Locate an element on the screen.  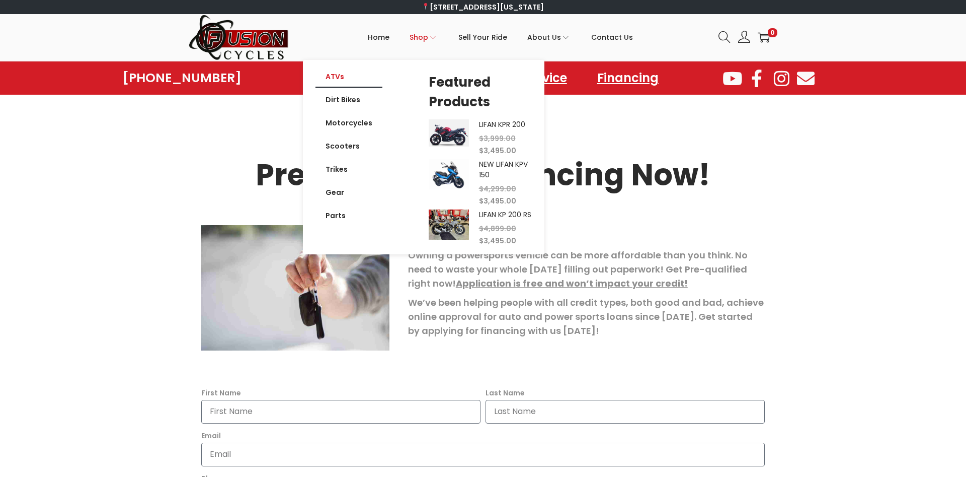
span: 4,899.00 is located at coordinates (498, 229).